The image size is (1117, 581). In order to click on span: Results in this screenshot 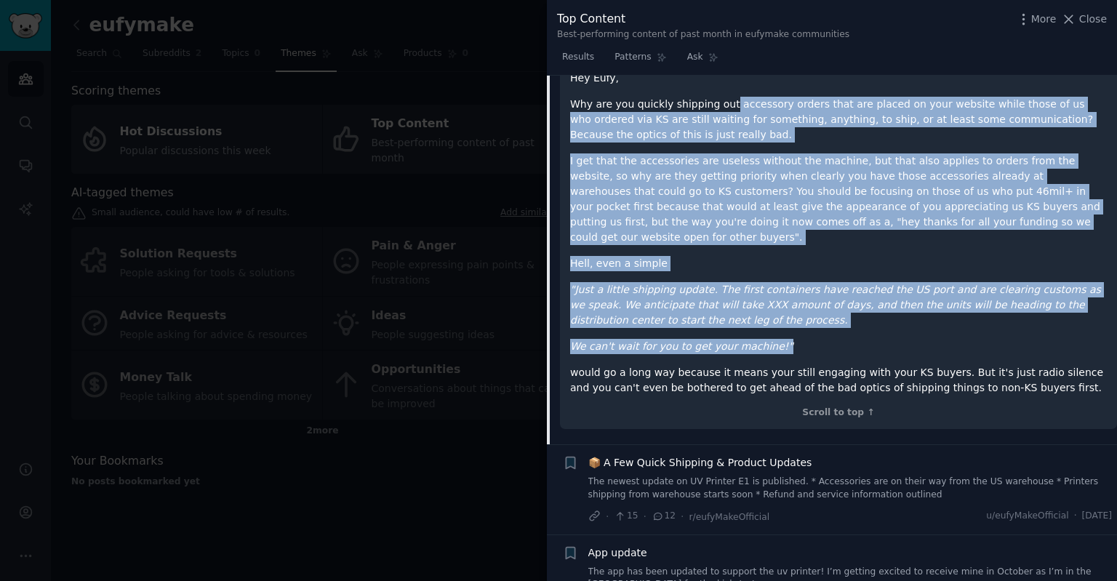, I will do `click(578, 57)`.